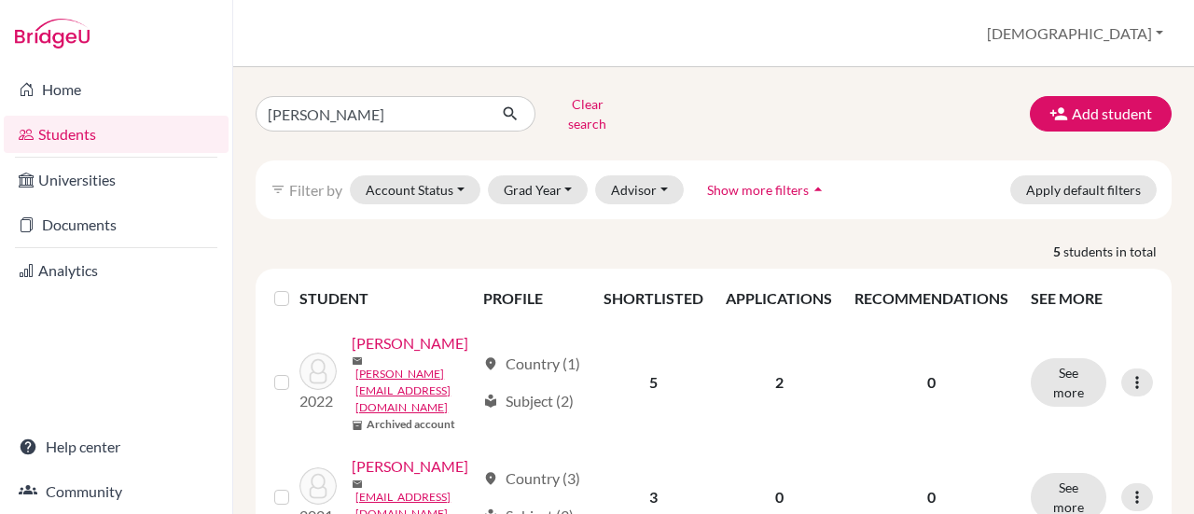  Describe the element at coordinates (532, 478) in the screenshot. I see `div: Country (3)` at that location.